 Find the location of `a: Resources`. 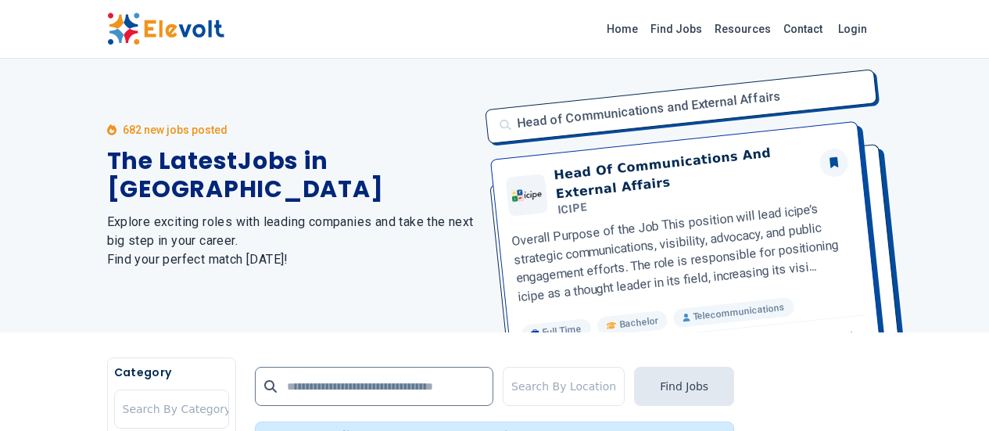

a: Resources is located at coordinates (743, 29).